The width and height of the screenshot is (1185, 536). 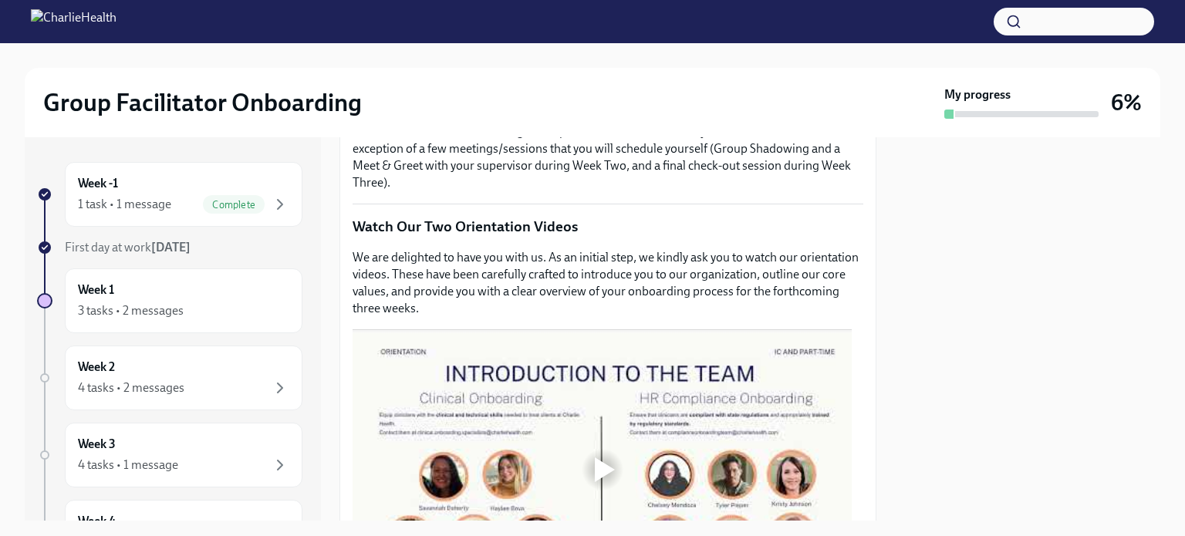 What do you see at coordinates (234, 204) in the screenshot?
I see `span: Complete` at bounding box center [234, 204].